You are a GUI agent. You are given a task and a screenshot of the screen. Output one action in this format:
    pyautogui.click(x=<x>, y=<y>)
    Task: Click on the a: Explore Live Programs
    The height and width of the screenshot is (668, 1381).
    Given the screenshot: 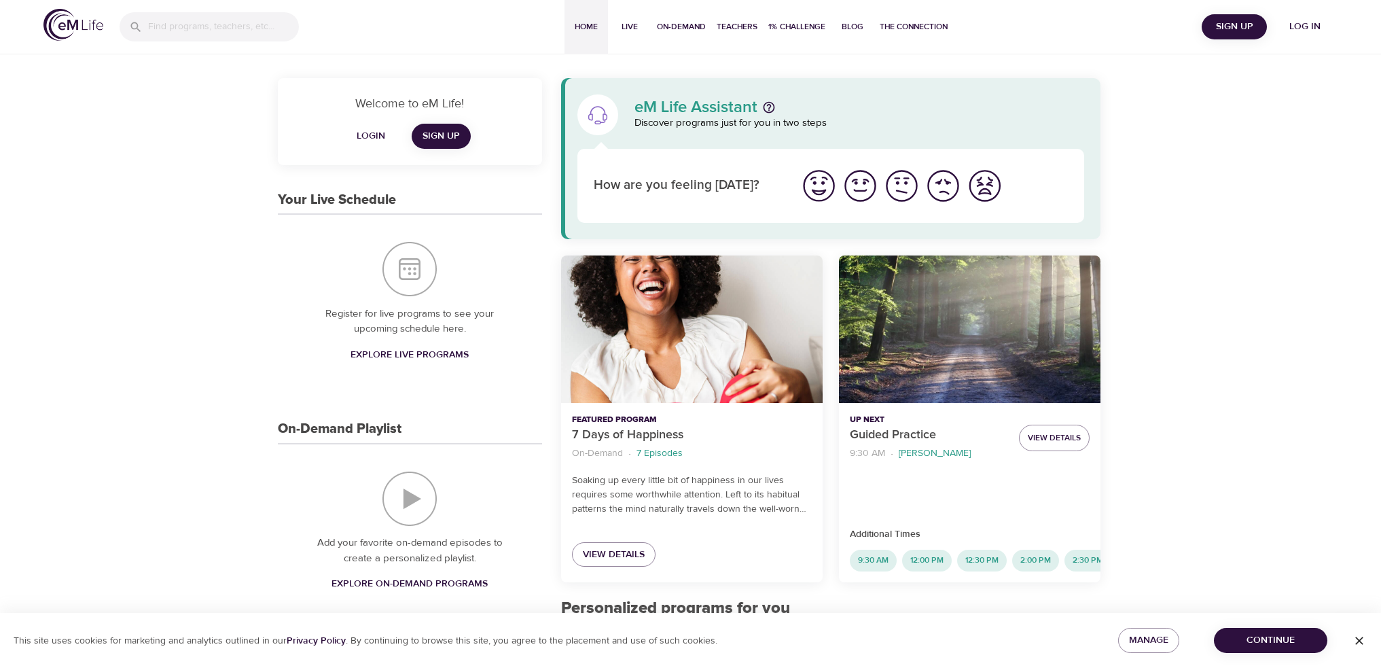 What is the action you would take?
    pyautogui.click(x=410, y=355)
    